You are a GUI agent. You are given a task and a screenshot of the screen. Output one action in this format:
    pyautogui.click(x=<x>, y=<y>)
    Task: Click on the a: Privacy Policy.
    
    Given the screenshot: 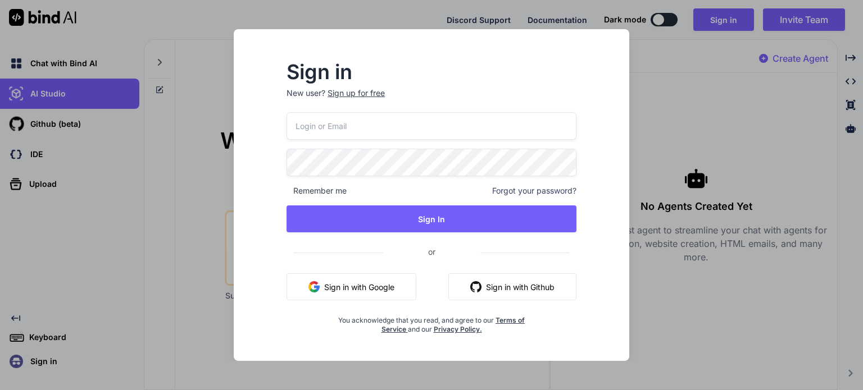 What is the action you would take?
    pyautogui.click(x=458, y=329)
    